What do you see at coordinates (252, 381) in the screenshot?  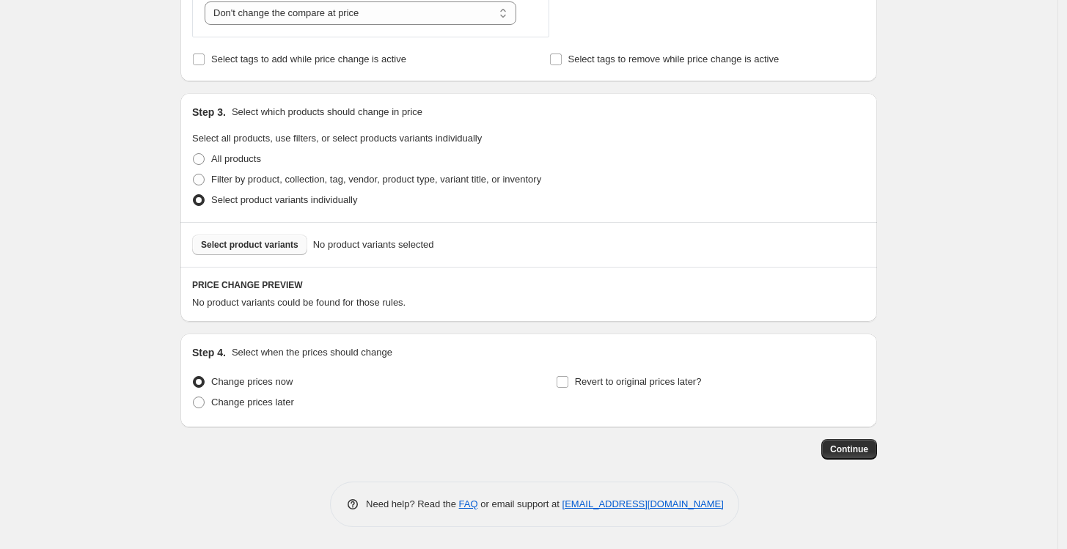 I see `span: Change prices now` at bounding box center [252, 381].